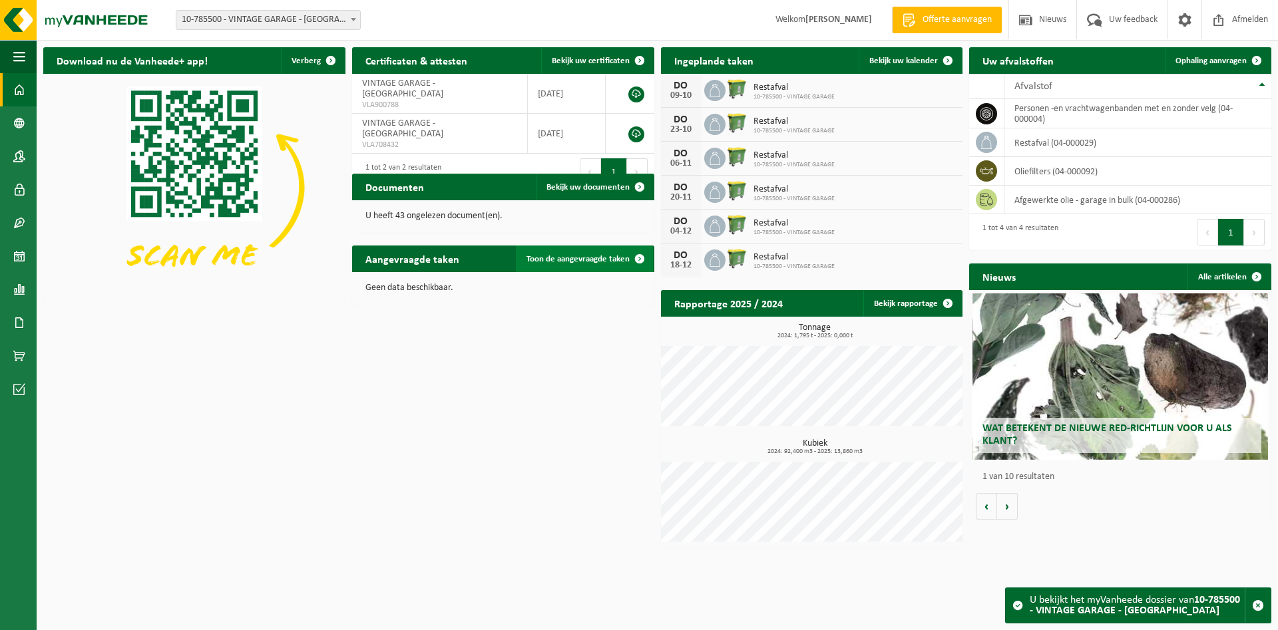 The image size is (1278, 630). I want to click on h2: Ingeplande taken, so click(713, 60).